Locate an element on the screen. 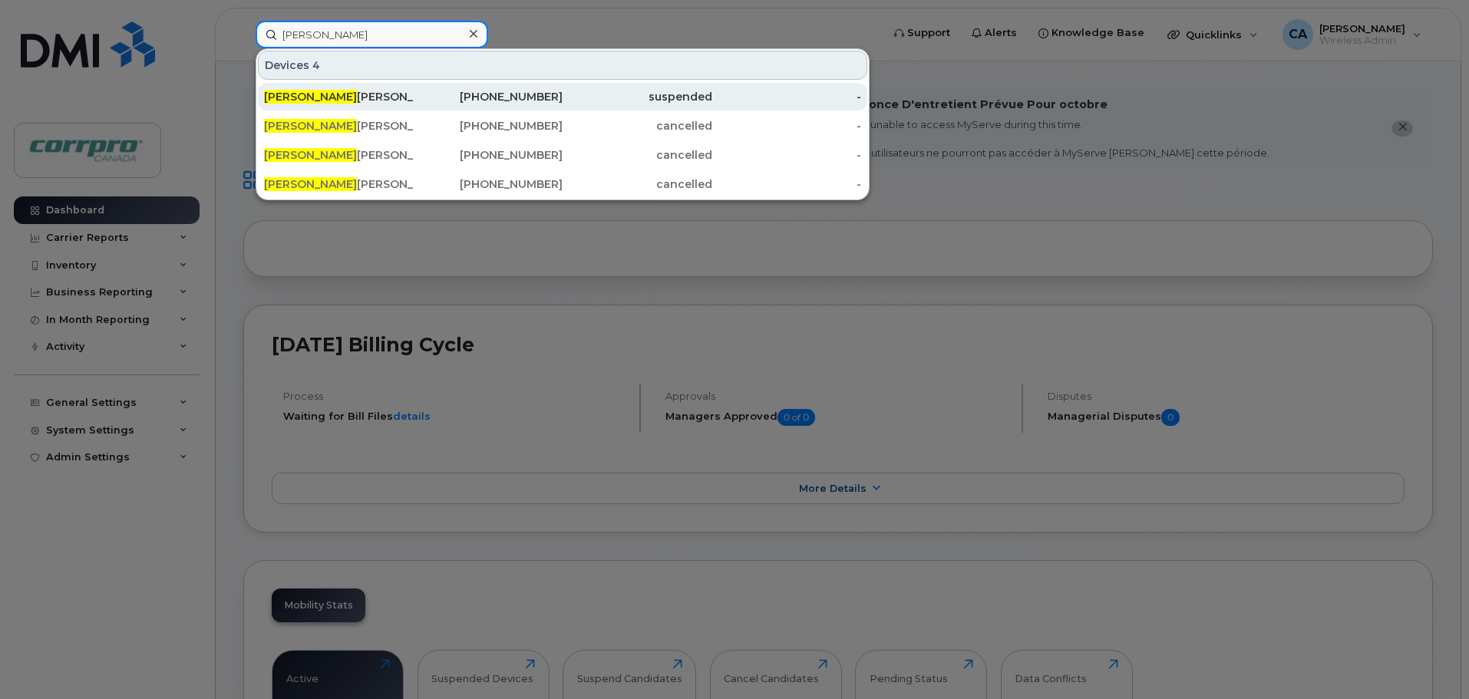 The image size is (1469, 699). div: Devices is located at coordinates (562, 65).